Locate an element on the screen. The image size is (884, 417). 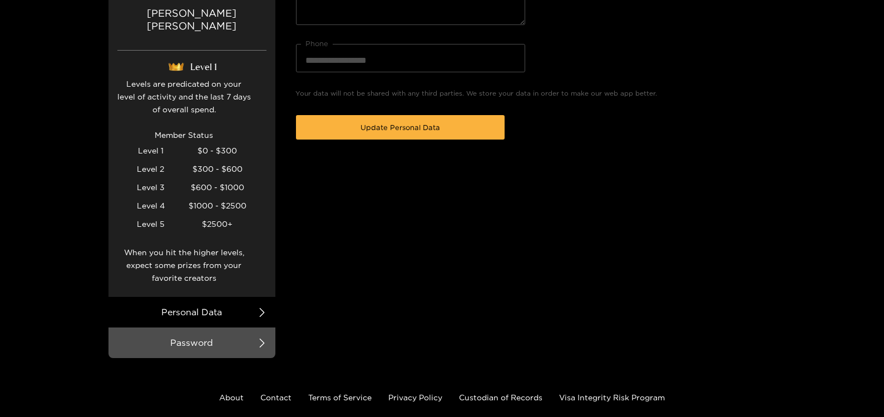
li: Personal Data is located at coordinates (192, 312).